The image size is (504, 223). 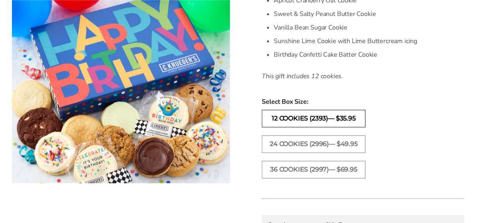 I want to click on li: Birthday Confetti Cake Batter Cookie, so click(x=369, y=55).